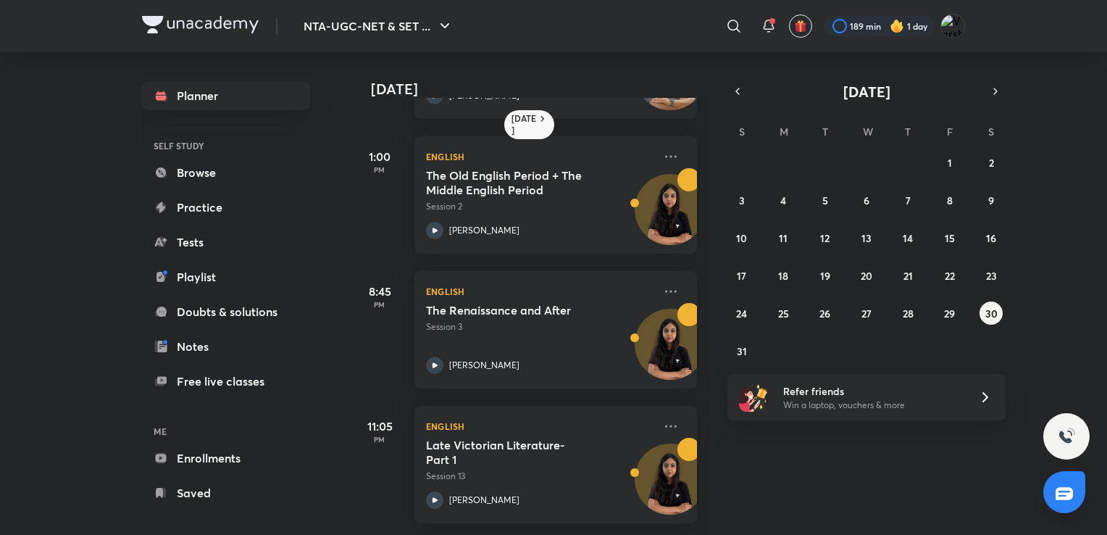 The width and height of the screenshot is (1107, 535). Describe the element at coordinates (866, 275) in the screenshot. I see `abbr: August 20, 2025` at that location.